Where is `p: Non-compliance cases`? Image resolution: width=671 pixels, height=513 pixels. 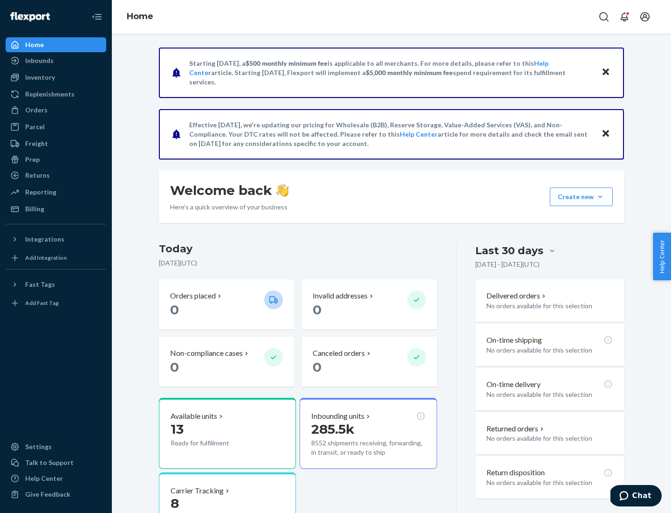
p: Non-compliance cases is located at coordinates (207, 353).